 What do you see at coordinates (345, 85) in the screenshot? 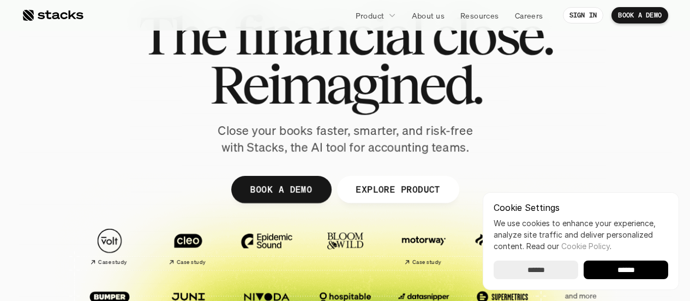
I see `span: Reimagined.` at bounding box center [345, 85].